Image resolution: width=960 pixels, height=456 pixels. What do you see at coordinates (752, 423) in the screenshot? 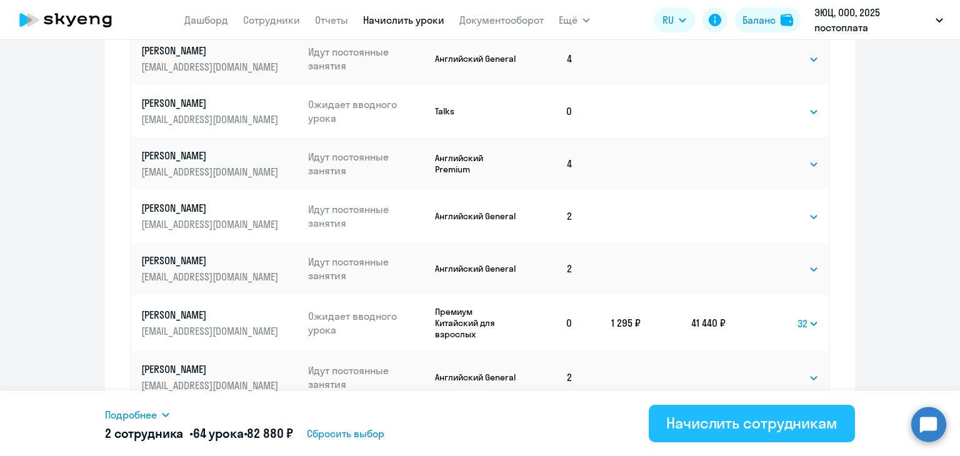
I see `div: Начислить сотрудникам` at bounding box center [752, 423].